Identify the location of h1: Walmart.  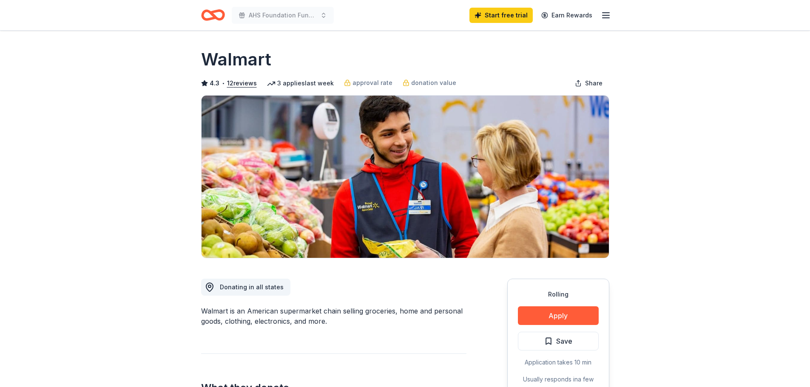
(236, 60).